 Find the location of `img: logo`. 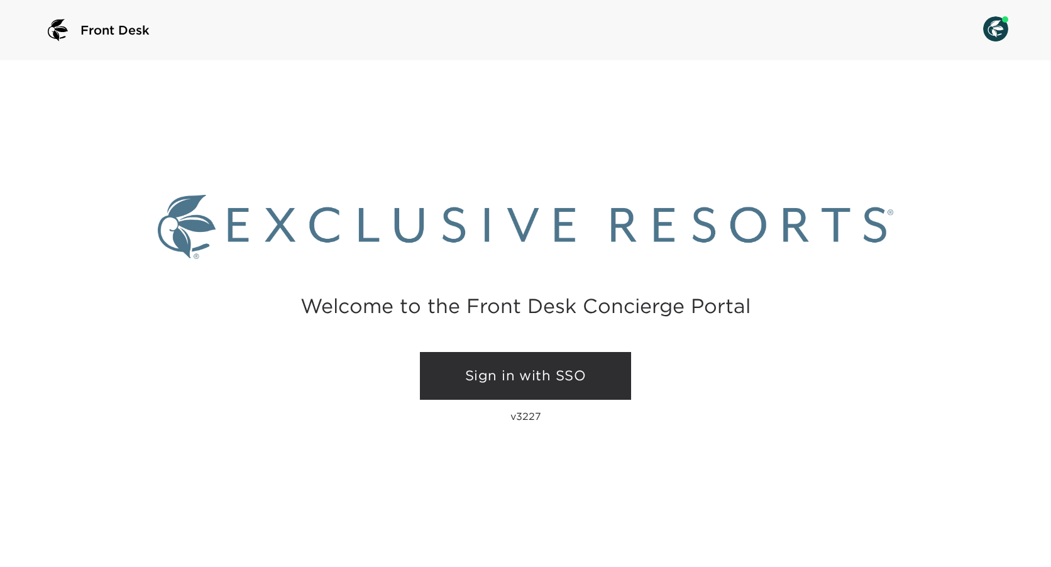

img: logo is located at coordinates (58, 30).